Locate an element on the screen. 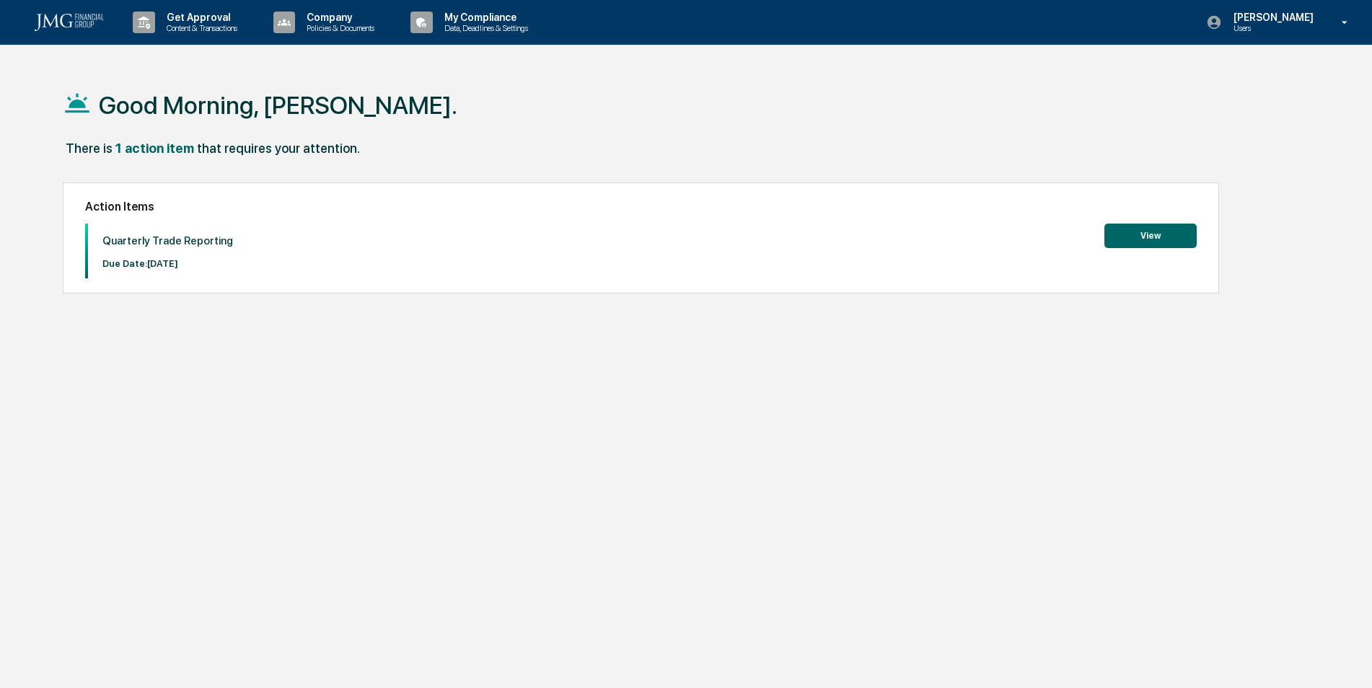 The width and height of the screenshot is (1372, 688). p: My Compliance is located at coordinates (484, 17).